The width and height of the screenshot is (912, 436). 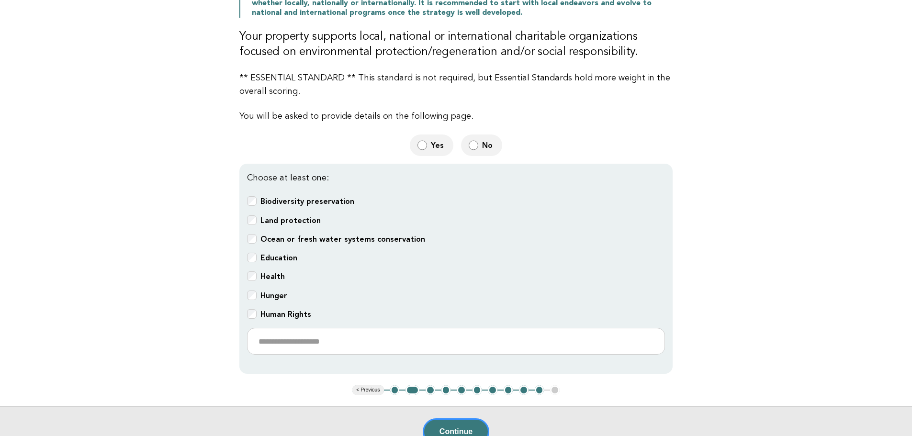 I want to click on button: 7, so click(x=493, y=390).